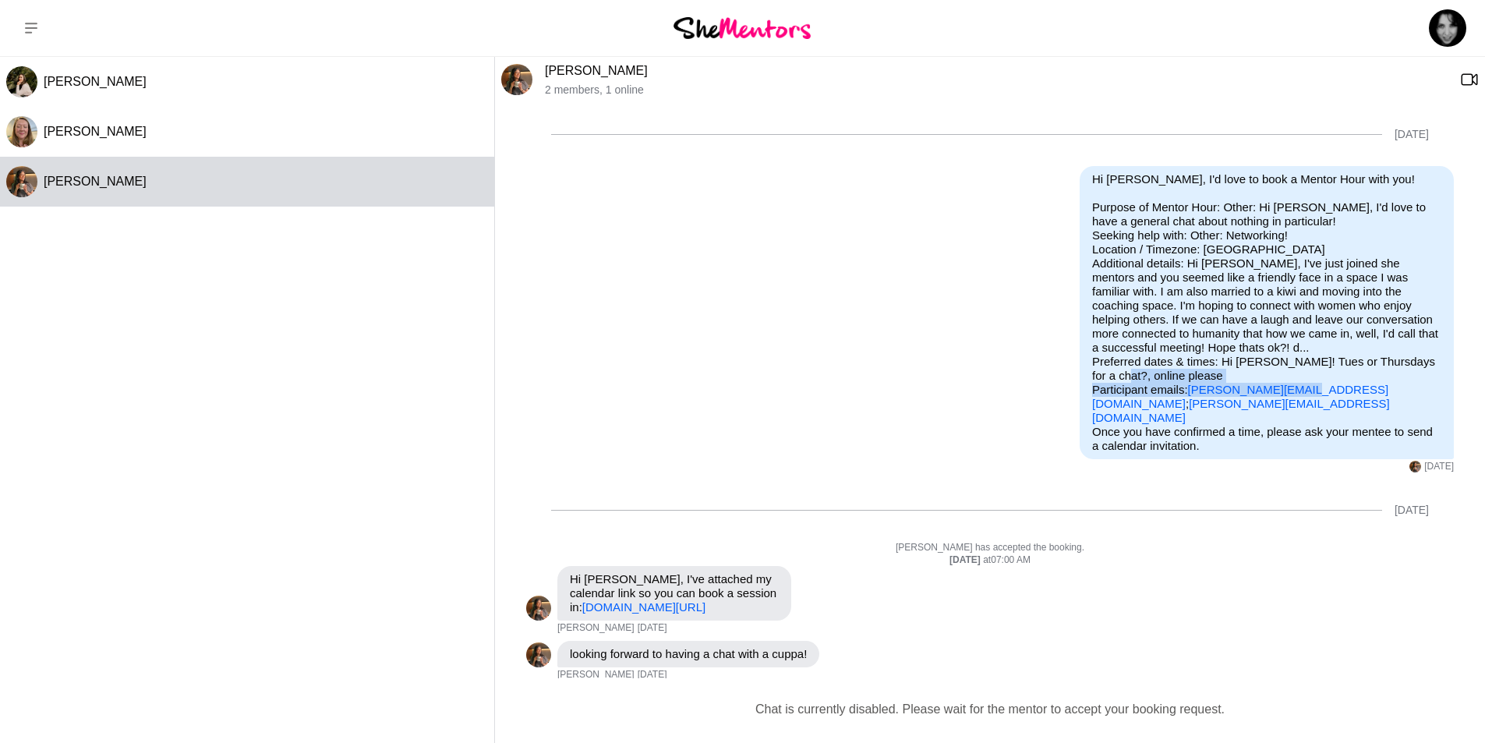  Describe the element at coordinates (742, 27) in the screenshot. I see `img: She Mentors Logo` at that location.